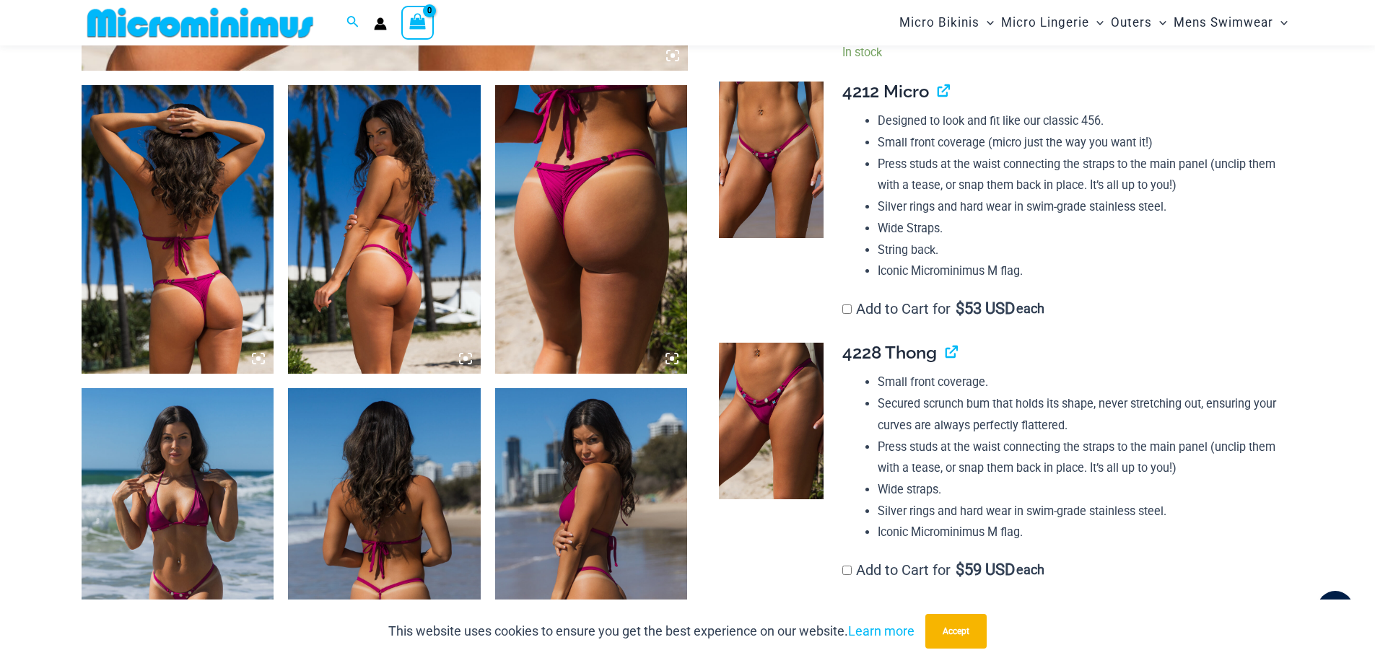  Describe the element at coordinates (885, 91) in the screenshot. I see `span: 4212 Micro` at that location.